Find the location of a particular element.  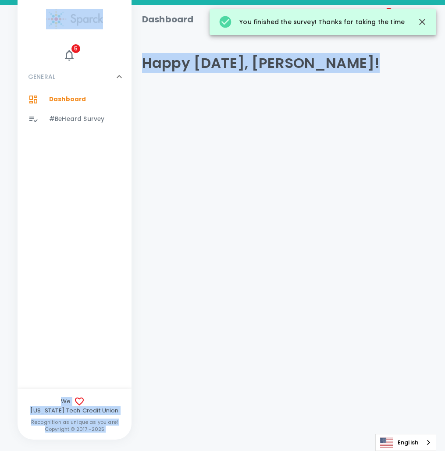

button: 5 is located at coordinates (69, 55).